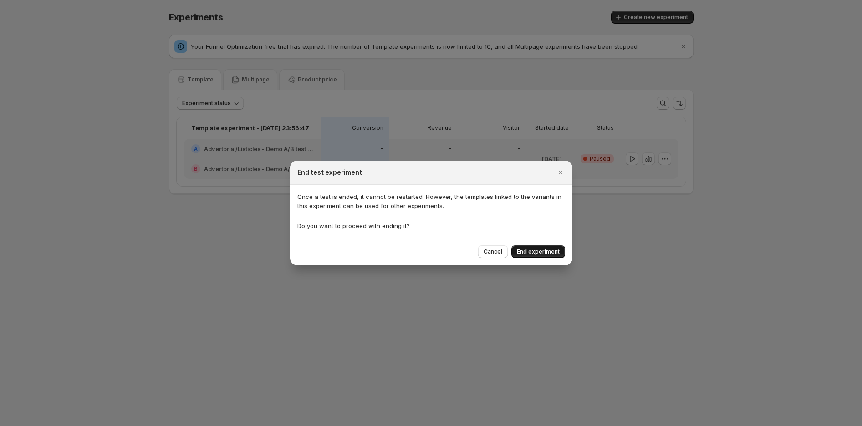 The width and height of the screenshot is (862, 426). What do you see at coordinates (560, 173) in the screenshot?
I see `button: Close` at bounding box center [560, 173].